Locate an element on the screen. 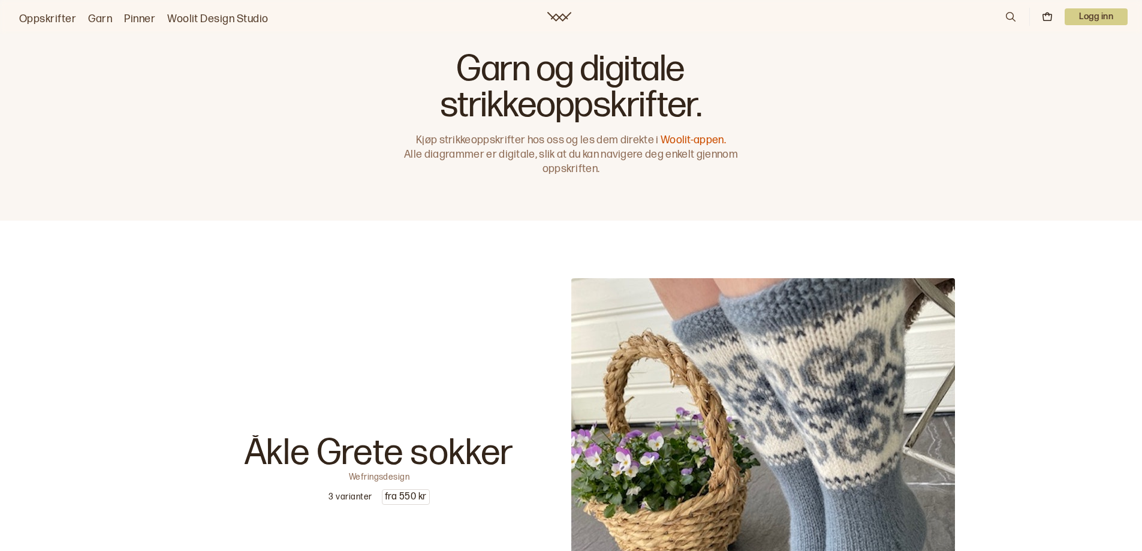 The width and height of the screenshot is (1142, 551). a: Pinner is located at coordinates (140, 19).